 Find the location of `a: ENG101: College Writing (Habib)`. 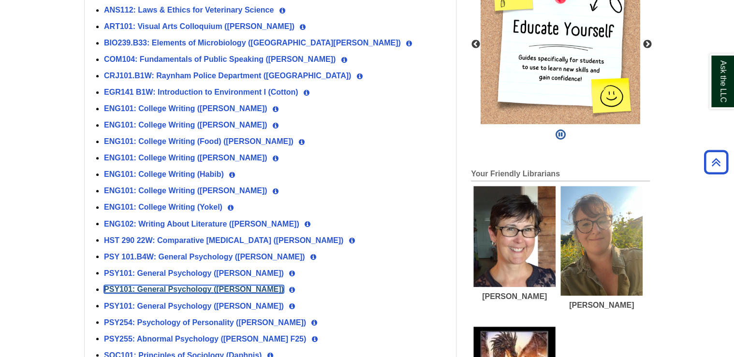

a: ENG101: College Writing (Habib) is located at coordinates (164, 174).